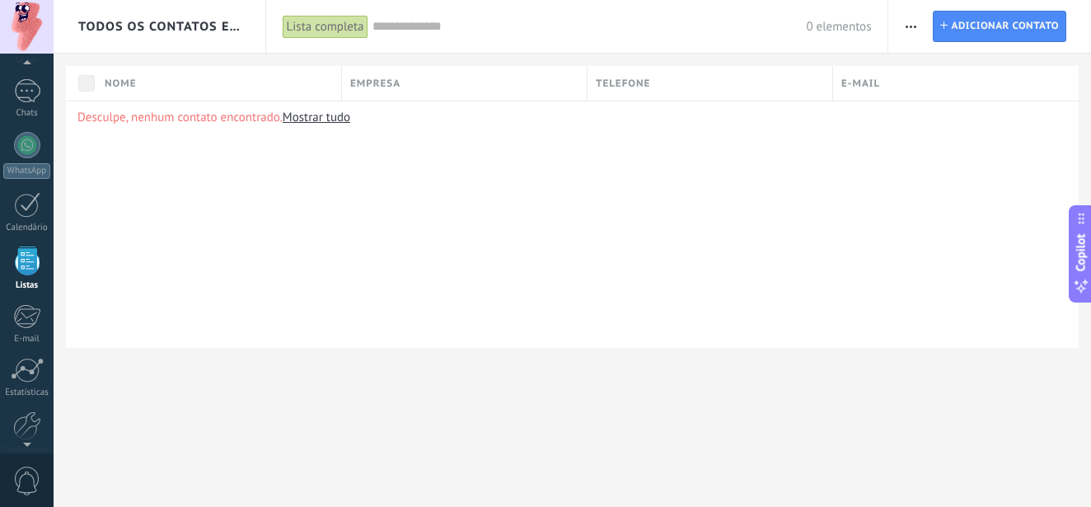  What do you see at coordinates (860, 83) in the screenshot?
I see `span: E-mail` at bounding box center [860, 83].